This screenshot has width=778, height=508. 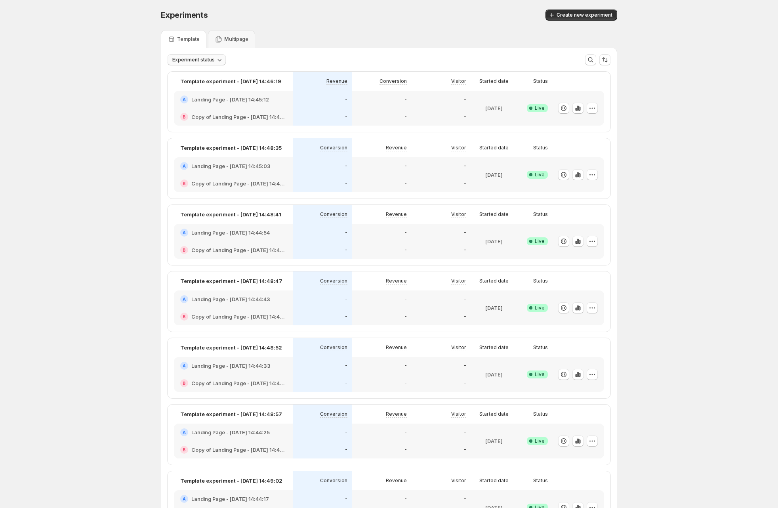 I want to click on p: Multipage, so click(x=236, y=39).